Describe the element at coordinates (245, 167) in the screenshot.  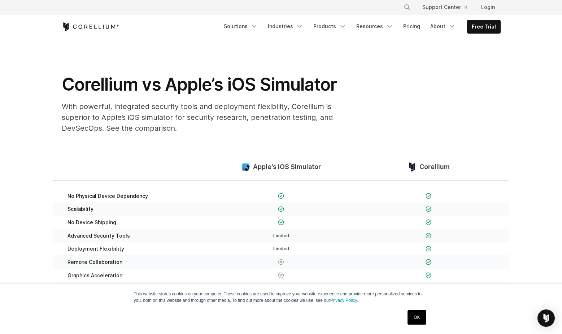
I see `img: compare_ios-simulator--large` at that location.